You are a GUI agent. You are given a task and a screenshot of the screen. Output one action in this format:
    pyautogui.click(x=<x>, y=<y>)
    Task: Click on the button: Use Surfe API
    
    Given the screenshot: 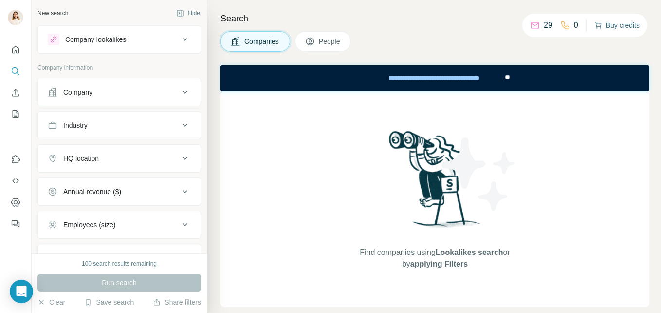 What is the action you would take?
    pyautogui.click(x=16, y=181)
    